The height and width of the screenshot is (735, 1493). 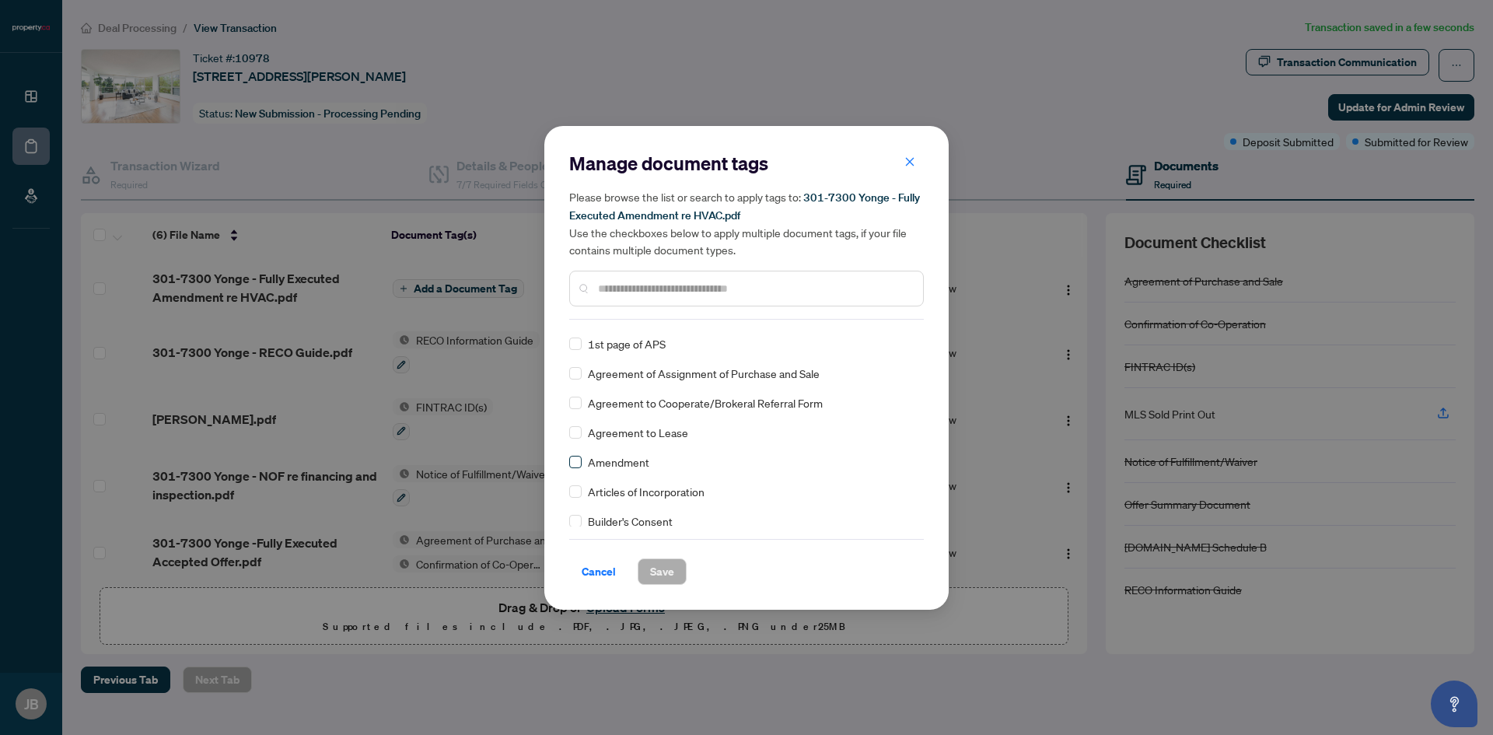 I want to click on button: Open asap, so click(x=1454, y=703).